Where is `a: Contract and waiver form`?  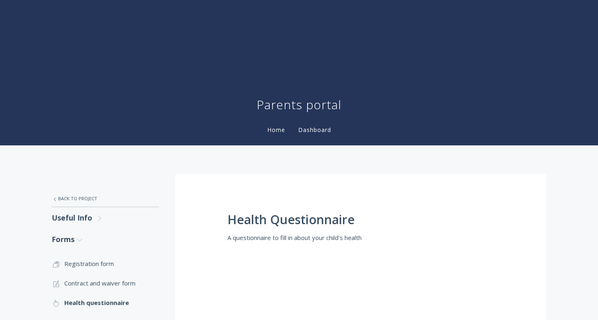
a: Contract and waiver form is located at coordinates (105, 283).